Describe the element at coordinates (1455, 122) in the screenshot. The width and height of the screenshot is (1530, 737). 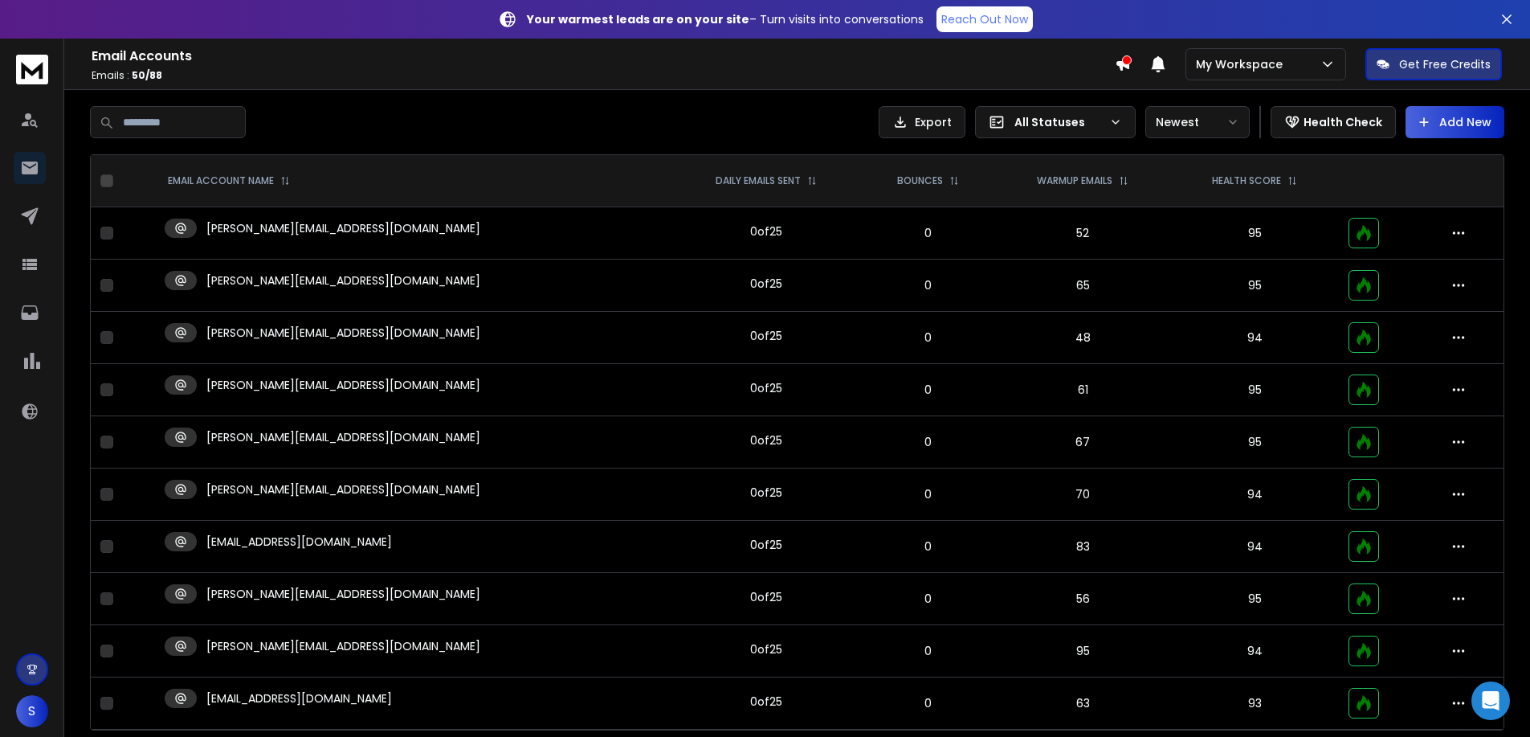
I see `button: Add New` at that location.